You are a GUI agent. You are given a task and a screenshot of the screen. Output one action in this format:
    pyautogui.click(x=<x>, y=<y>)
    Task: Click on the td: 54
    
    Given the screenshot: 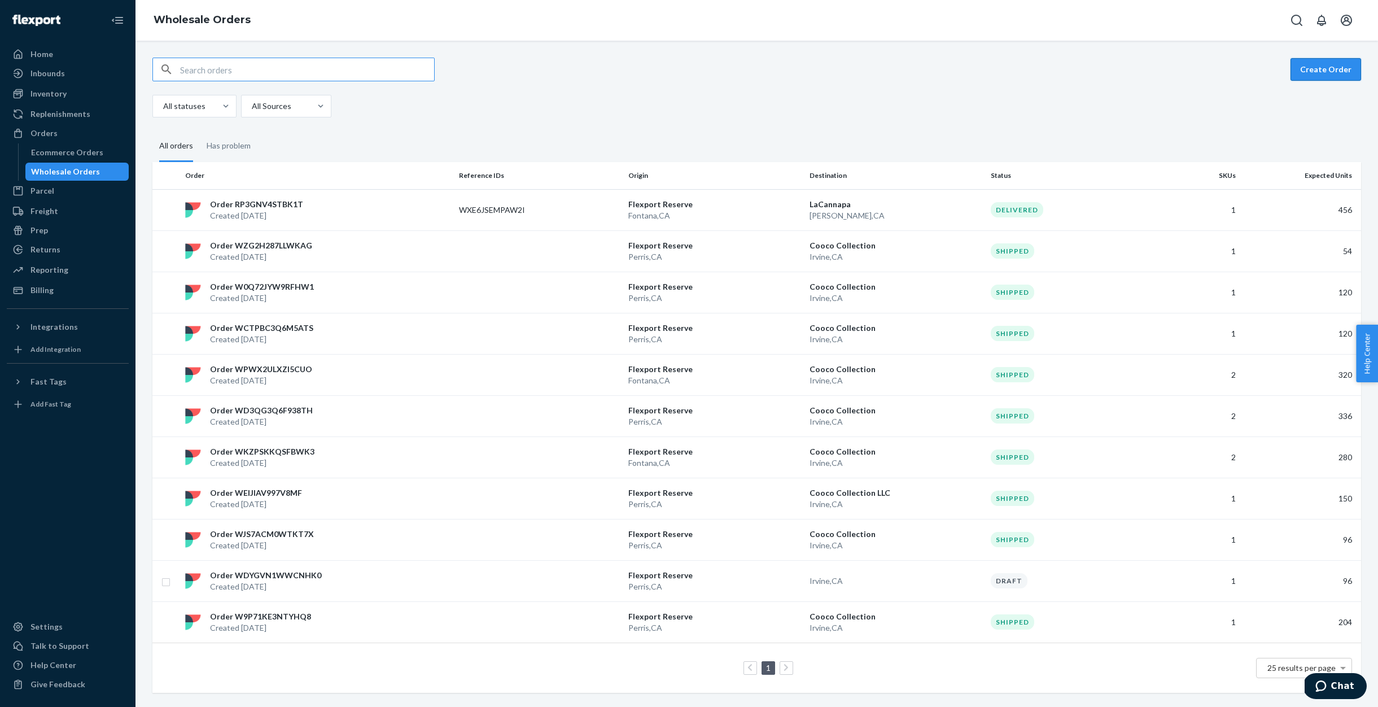 What is the action you would take?
    pyautogui.click(x=1300, y=251)
    